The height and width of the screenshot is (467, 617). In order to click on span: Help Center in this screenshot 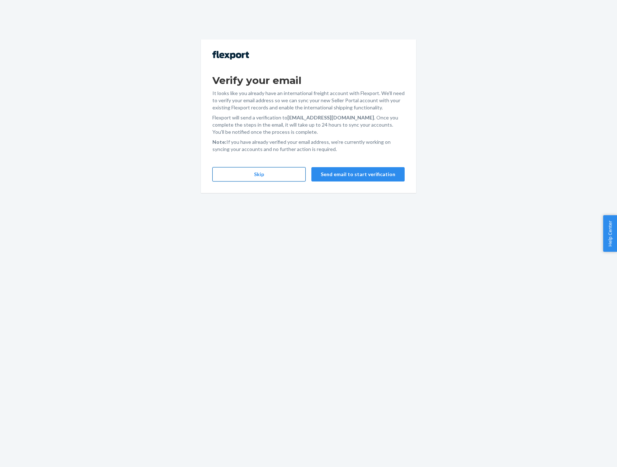, I will do `click(609, 233)`.